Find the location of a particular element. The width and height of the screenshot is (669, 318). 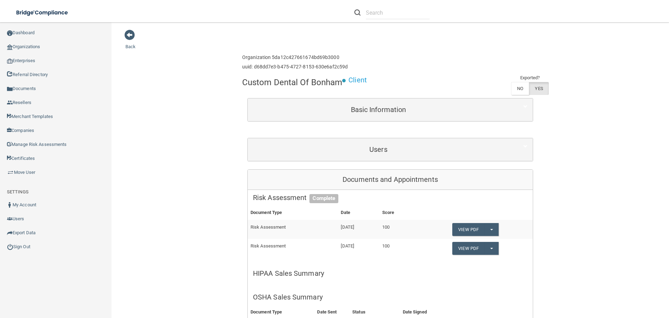

p: Client is located at coordinates (358, 80).